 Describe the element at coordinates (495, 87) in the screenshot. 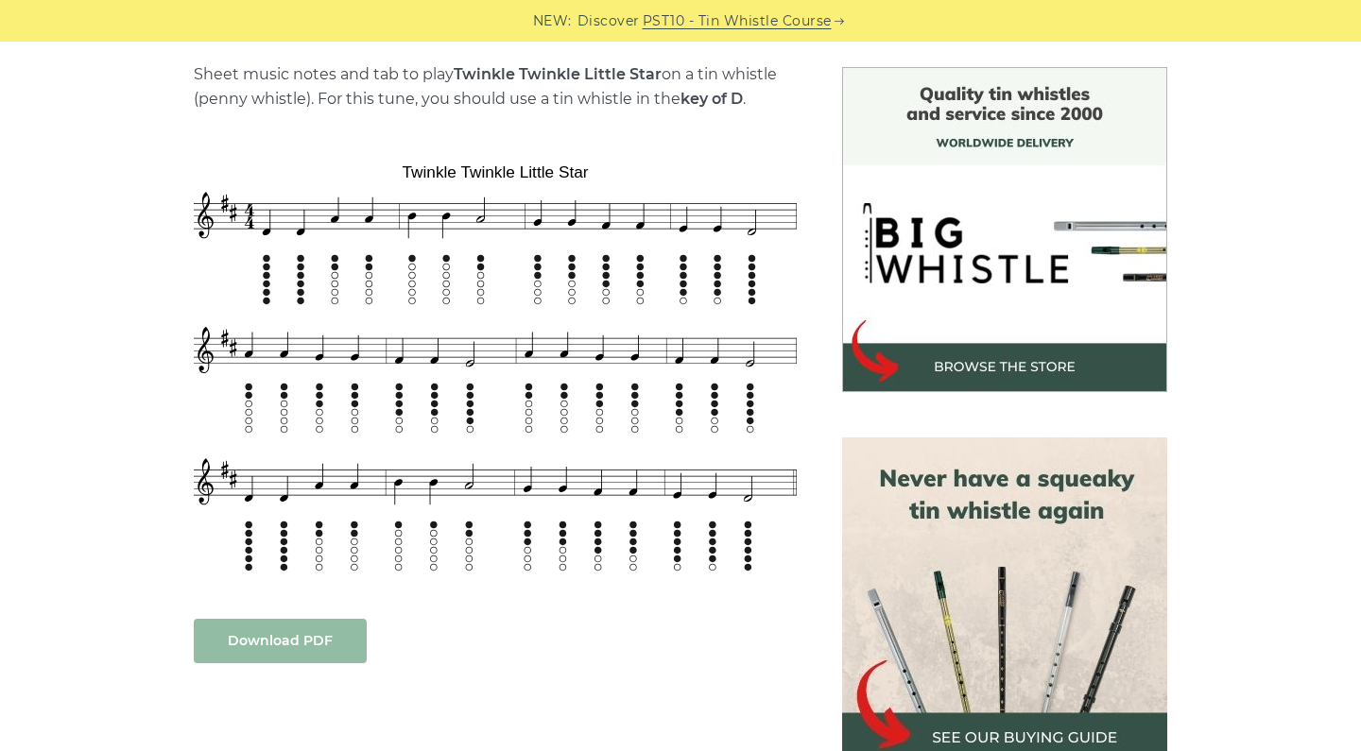

I see `p: Sheet music notes and tab to play on a tin whistle (penny whistle). For this tune, you should use...` at that location.